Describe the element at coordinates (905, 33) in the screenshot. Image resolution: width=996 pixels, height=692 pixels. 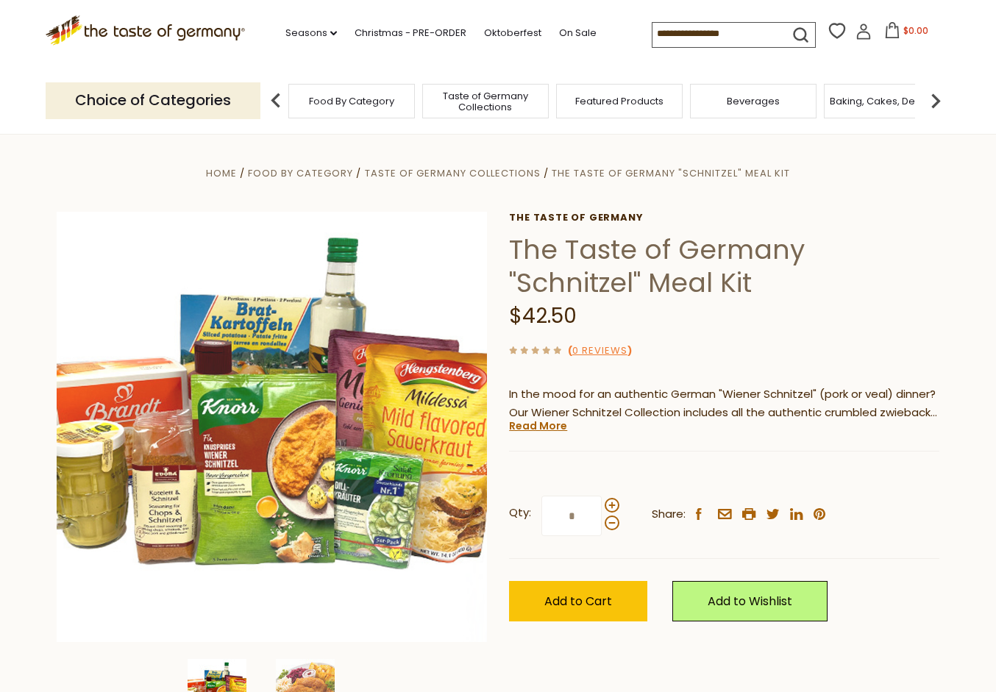
I see `button: $0.00` at that location.